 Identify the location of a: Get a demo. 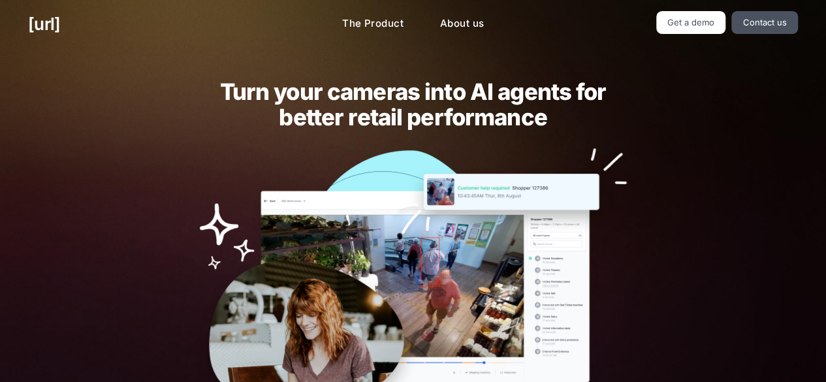
(691, 22).